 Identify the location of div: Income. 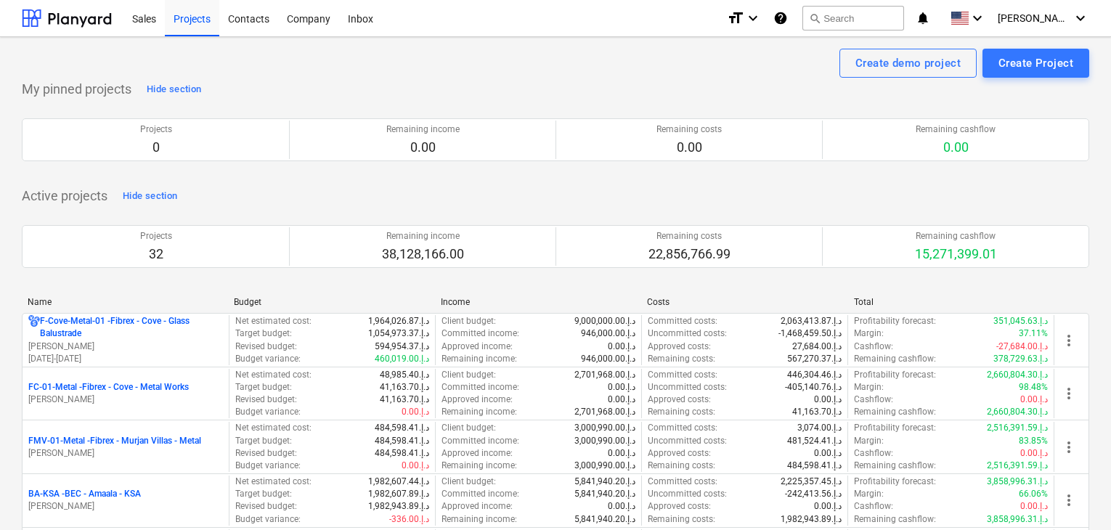
(538, 302).